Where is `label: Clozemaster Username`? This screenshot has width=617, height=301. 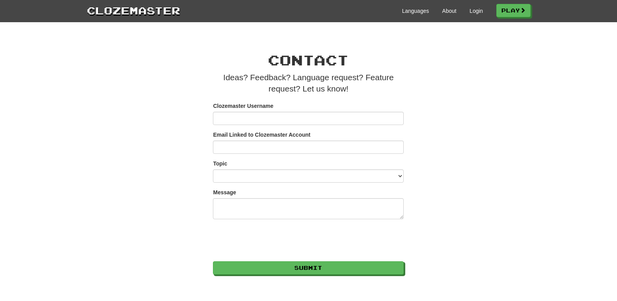
label: Clozemaster Username is located at coordinates (243, 106).